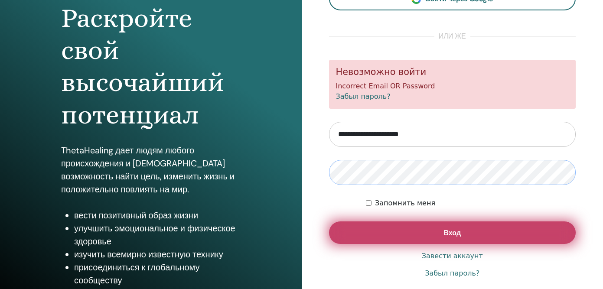 The image size is (603, 289). Describe the element at coordinates (452, 233) in the screenshot. I see `span: Вход` at that location.